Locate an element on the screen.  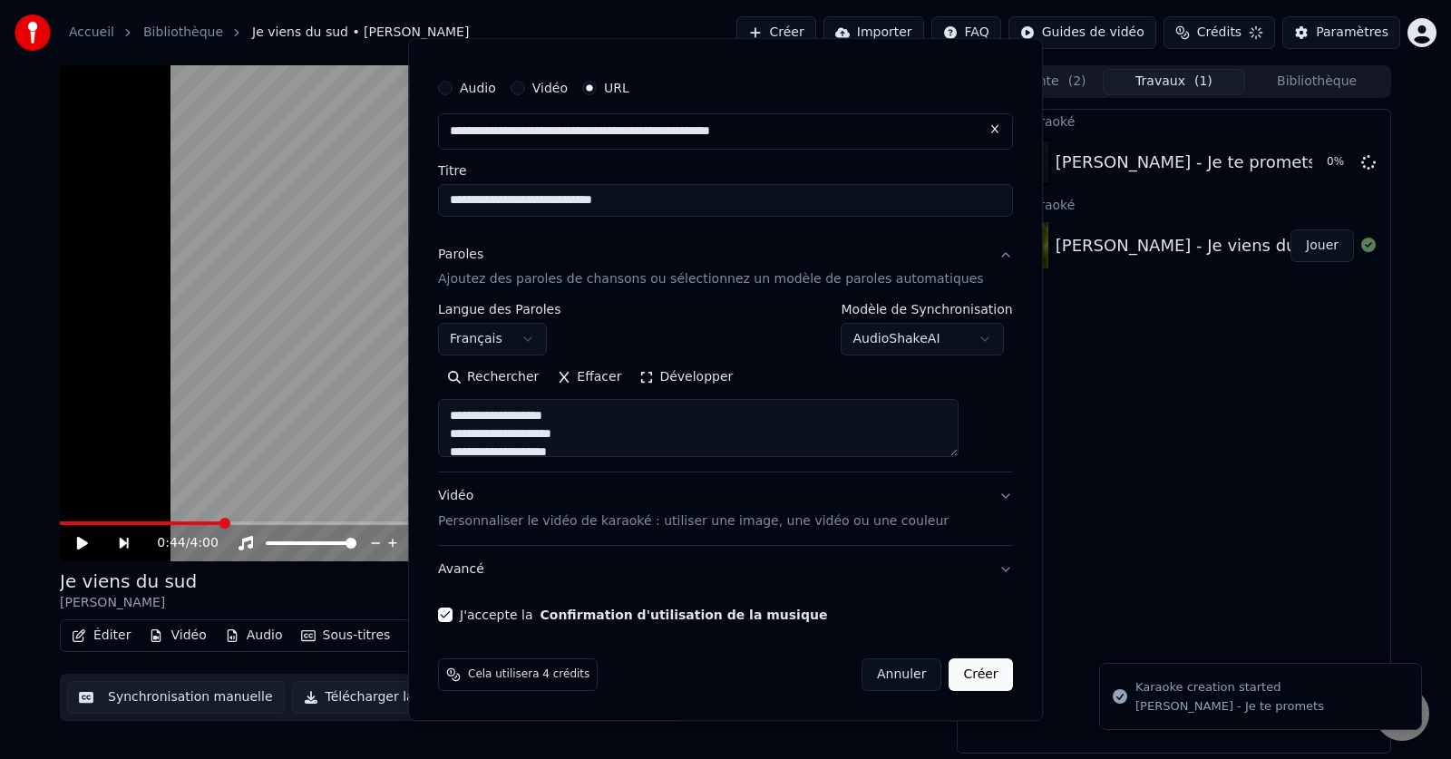
label: J'accepte la is located at coordinates (643, 616).